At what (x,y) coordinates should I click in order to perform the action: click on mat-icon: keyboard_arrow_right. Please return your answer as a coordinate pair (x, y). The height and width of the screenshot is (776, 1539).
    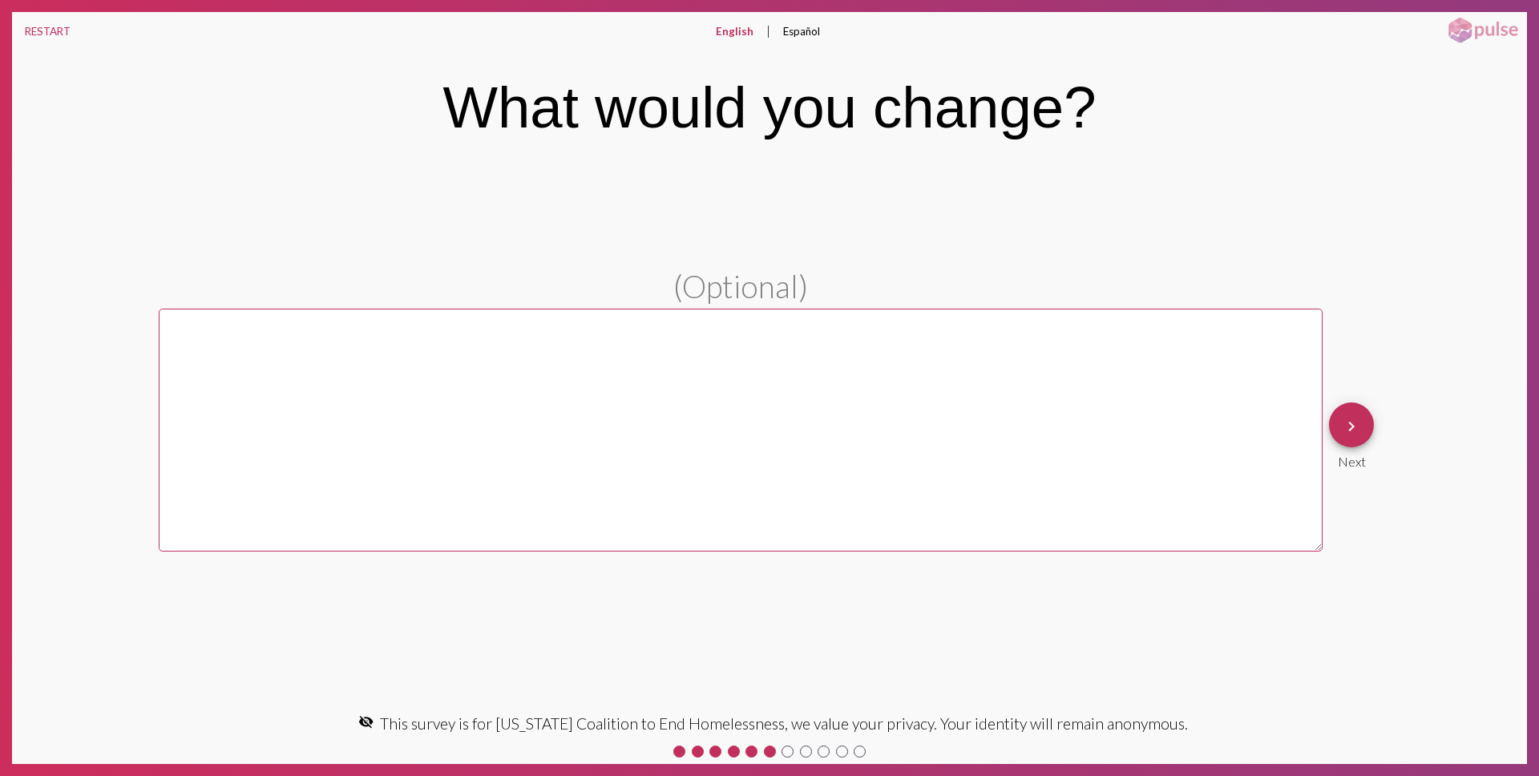
    Looking at the image, I should click on (1351, 426).